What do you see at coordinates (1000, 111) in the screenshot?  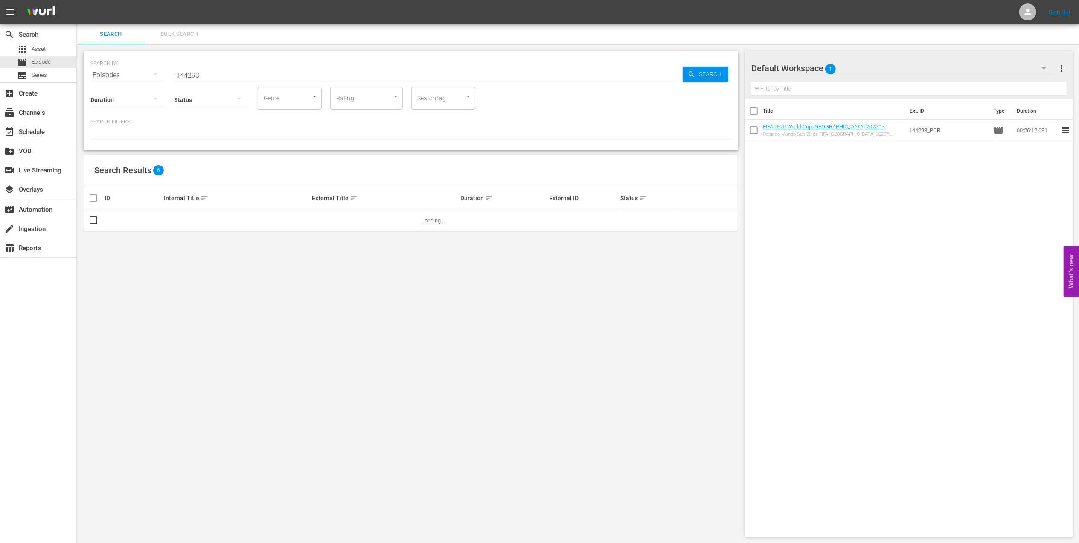 I see `th: Type` at bounding box center [1000, 111].